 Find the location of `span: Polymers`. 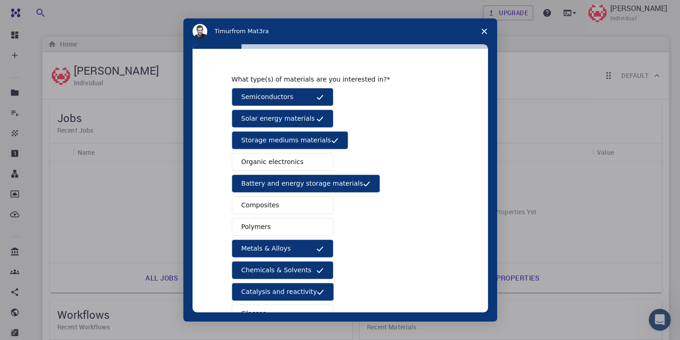

span: Polymers is located at coordinates (256, 227).